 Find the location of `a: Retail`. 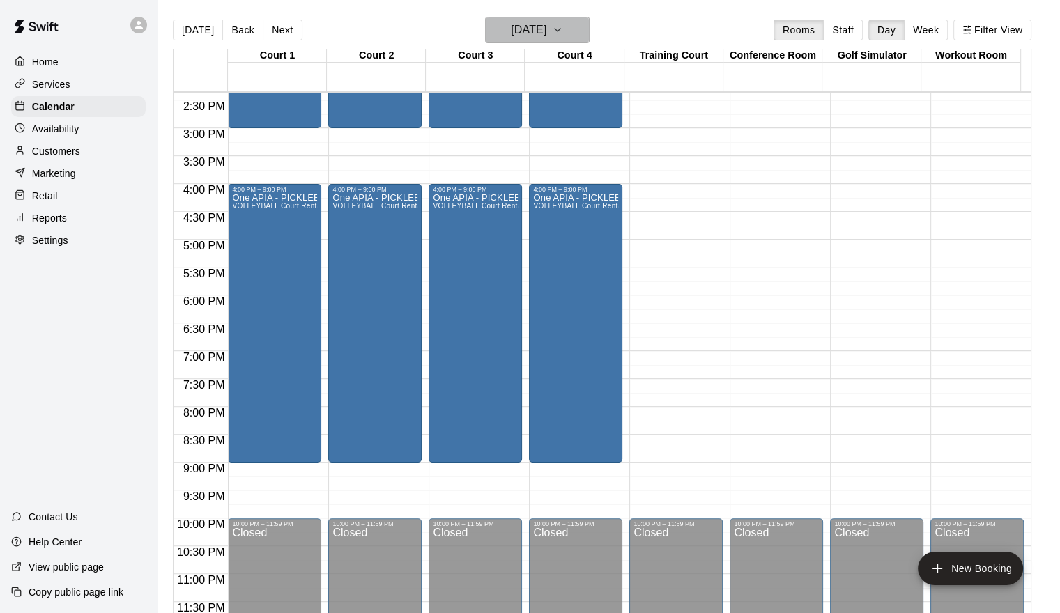

a: Retail is located at coordinates (78, 196).